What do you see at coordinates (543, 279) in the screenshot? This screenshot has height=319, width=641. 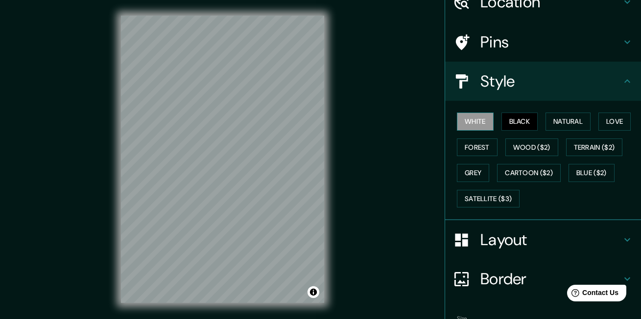 I see `div: Border` at bounding box center [543, 279].